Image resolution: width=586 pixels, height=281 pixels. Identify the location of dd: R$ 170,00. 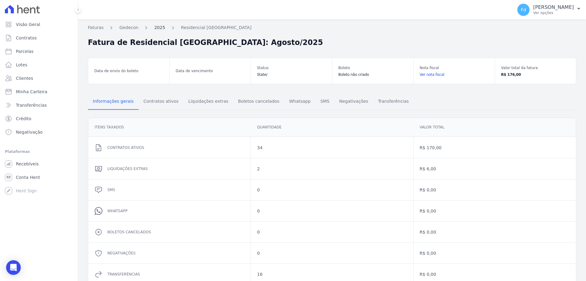
(495, 147).